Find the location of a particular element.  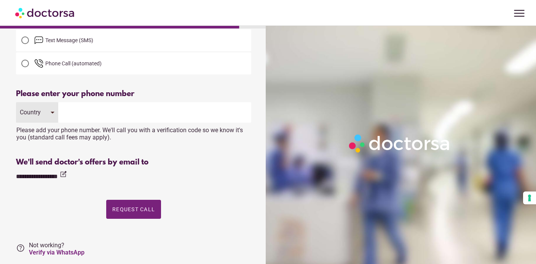

div: Please enter your phone number is located at coordinates (134, 94).